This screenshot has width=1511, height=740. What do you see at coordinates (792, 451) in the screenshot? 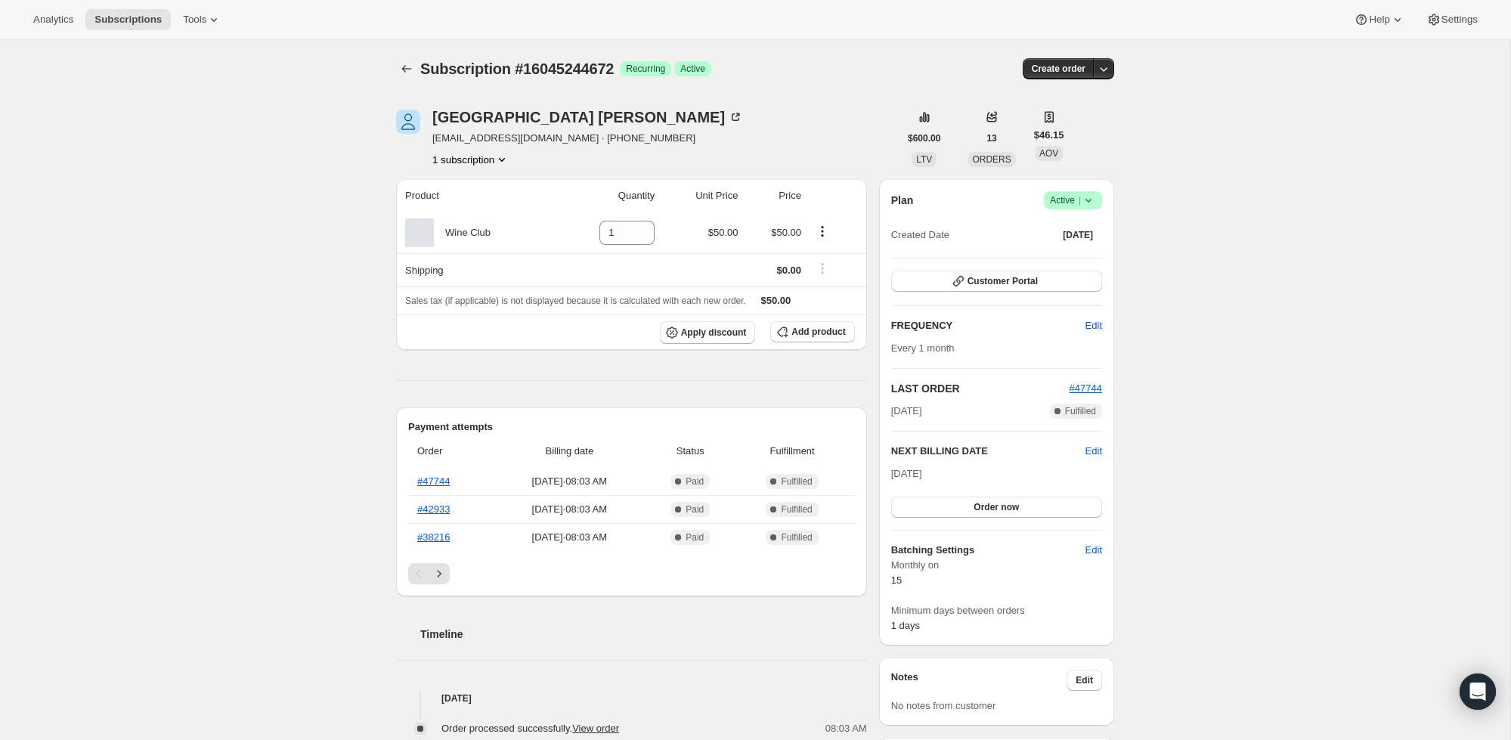
I see `span: Fulfillment` at bounding box center [792, 451].